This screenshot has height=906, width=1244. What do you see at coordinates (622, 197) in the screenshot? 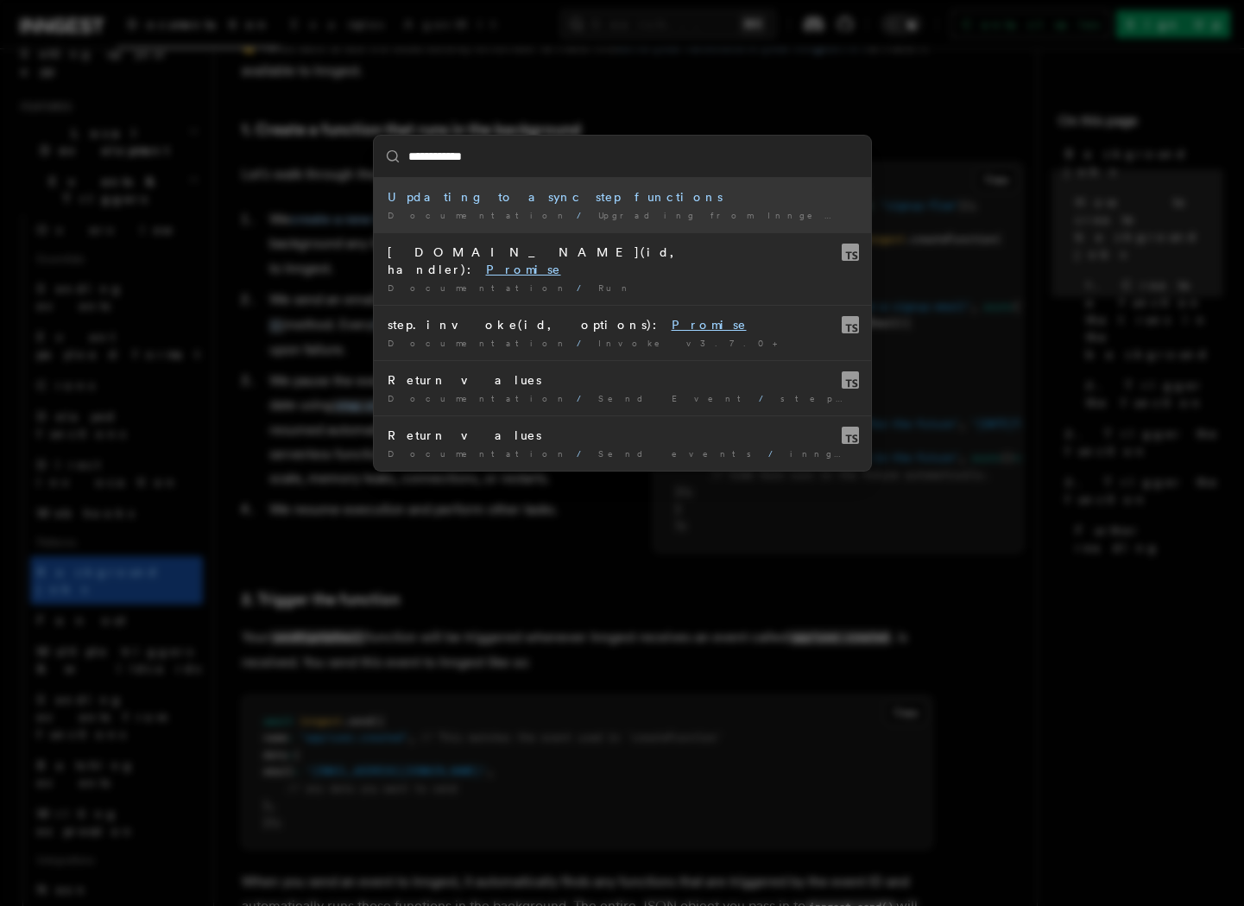
I see `div: Updating to async step functions` at bounding box center [622, 197].